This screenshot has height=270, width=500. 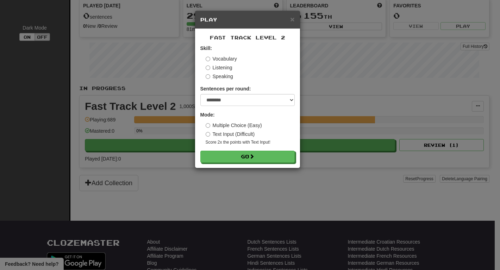 What do you see at coordinates (250, 142) in the screenshot?
I see `small: Score 2x the points with Text Input !` at bounding box center [250, 142].